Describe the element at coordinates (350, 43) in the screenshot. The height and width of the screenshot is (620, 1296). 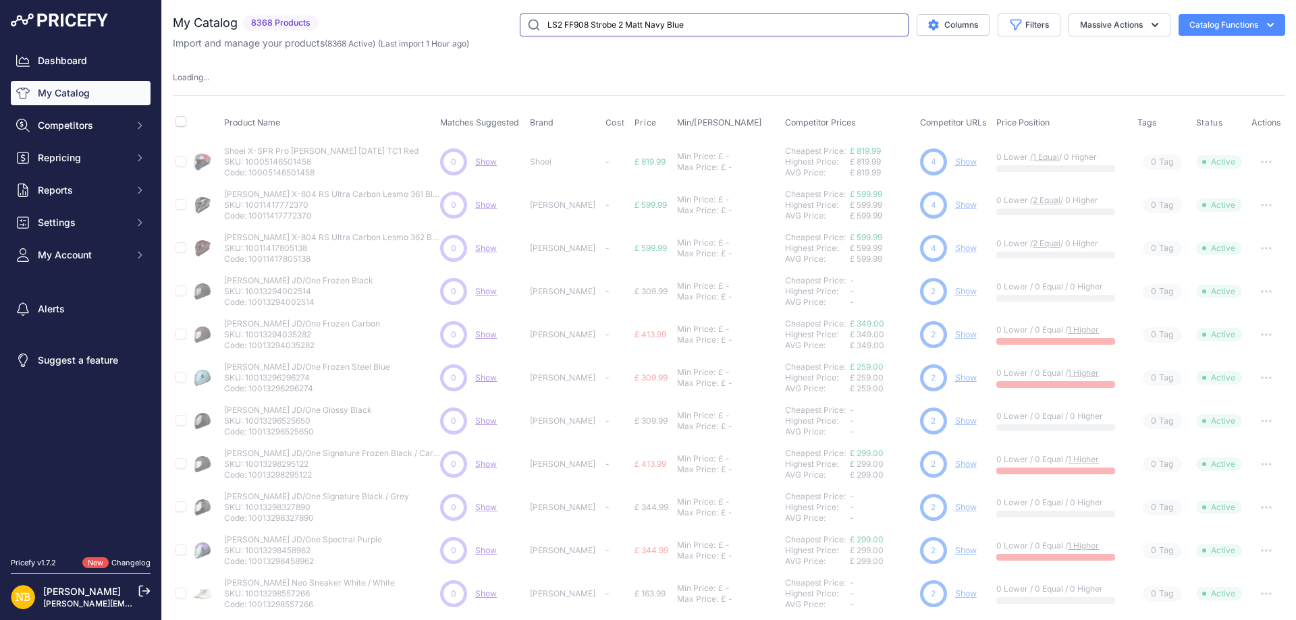
I see `a: 8368 Active` at that location.